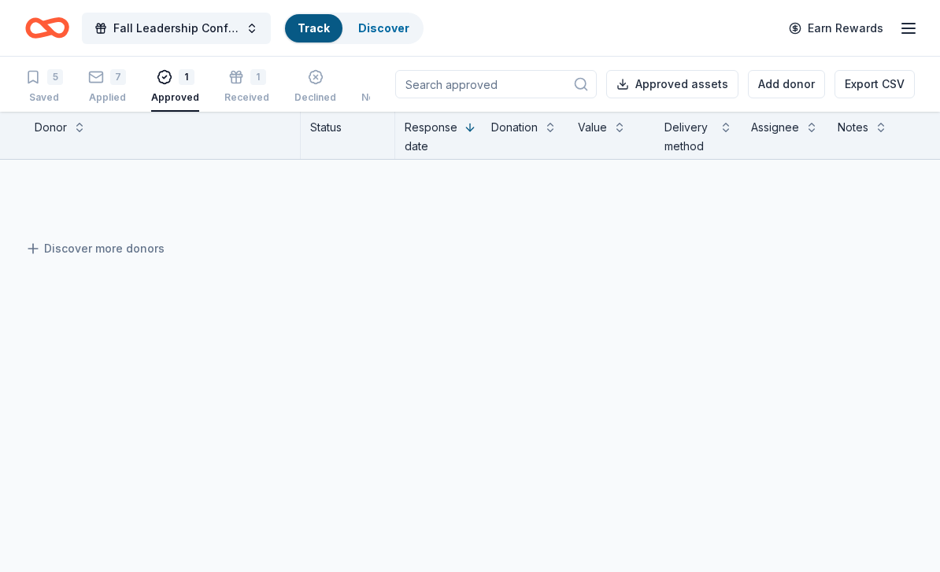  Describe the element at coordinates (44, 87) in the screenshot. I see `button: 5Saved` at that location.